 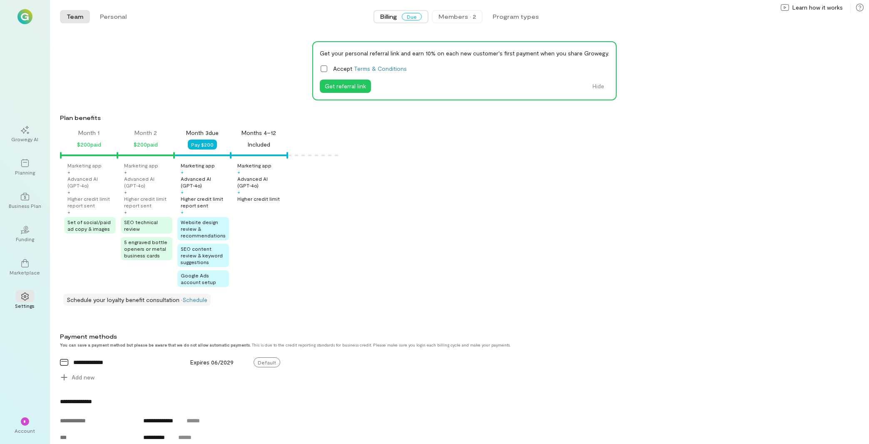 What do you see at coordinates (25, 172) in the screenshot?
I see `div: Planning` at bounding box center [25, 172].